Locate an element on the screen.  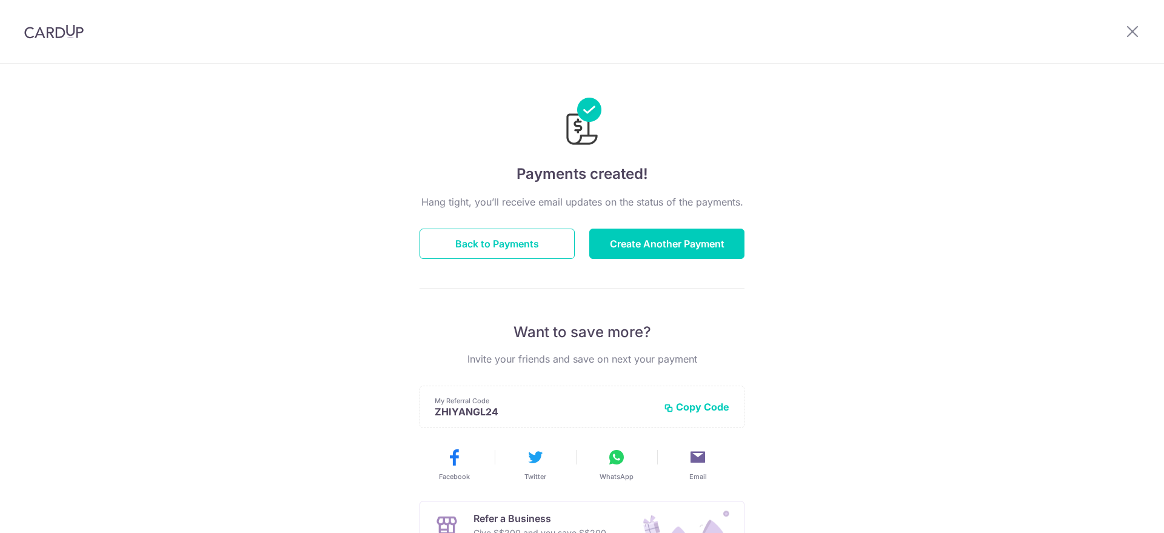
p: Hang tight, you’ll receive email updates on the status of the payments. is located at coordinates (582, 202).